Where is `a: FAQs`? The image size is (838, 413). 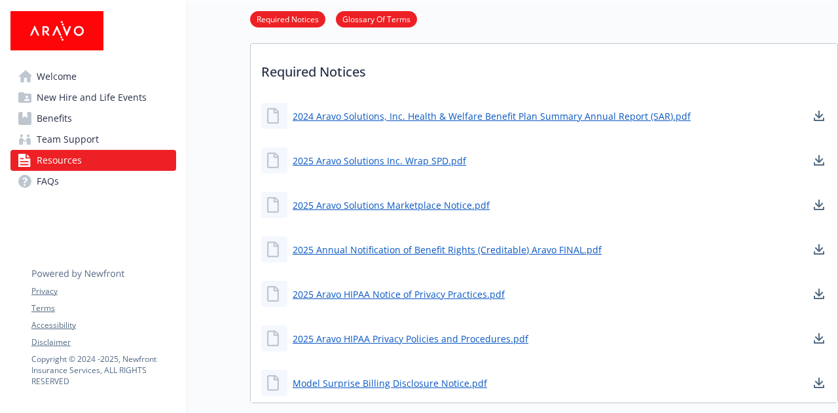 a: FAQs is located at coordinates (93, 181).